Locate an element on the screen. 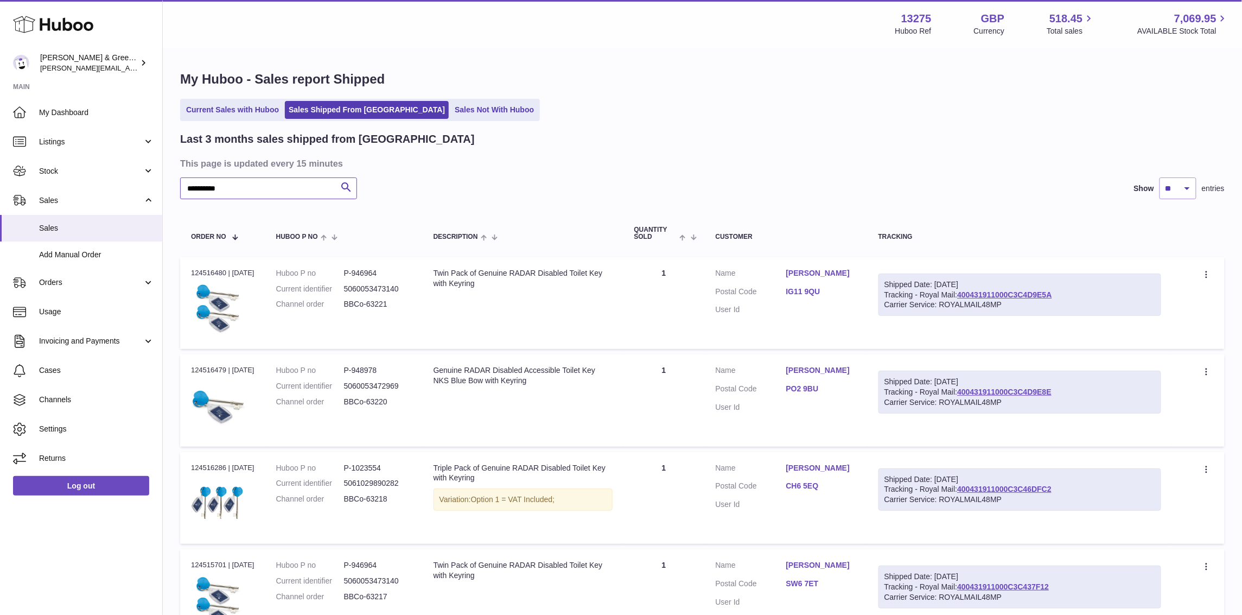 Image resolution: width=1242 pixels, height=615 pixels. span: Quantity Sold is located at coordinates (656, 233).